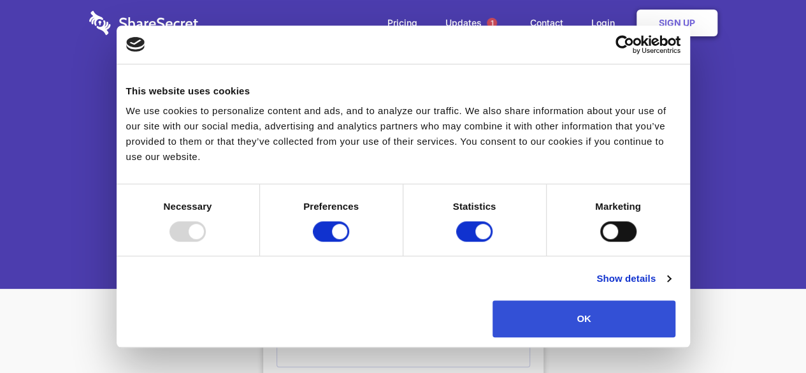  I want to click on a: Pricing, so click(402, 23).